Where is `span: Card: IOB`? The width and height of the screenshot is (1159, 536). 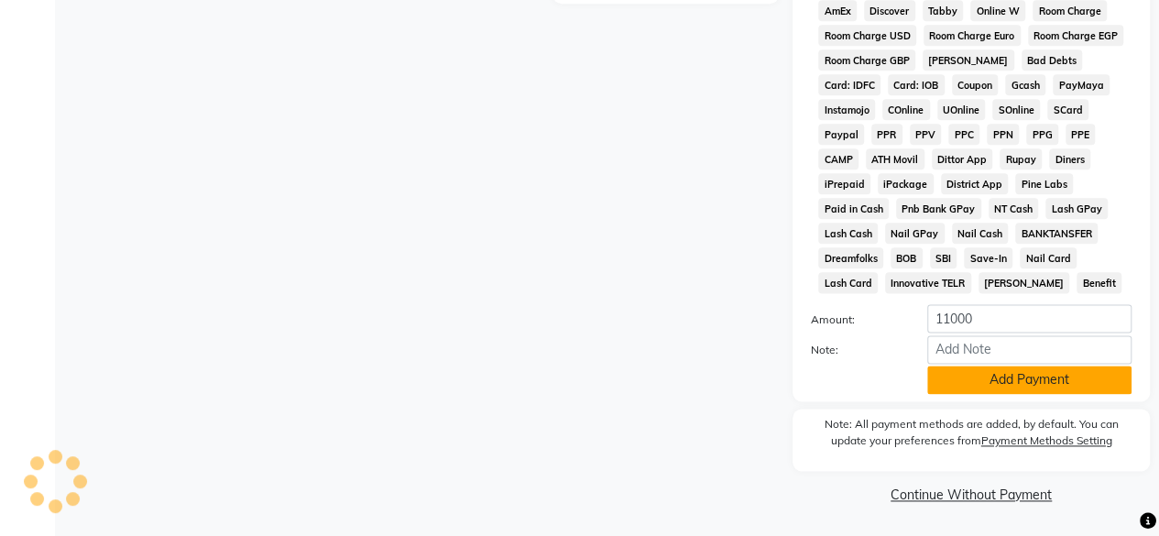 span: Card: IOB is located at coordinates (916, 84).